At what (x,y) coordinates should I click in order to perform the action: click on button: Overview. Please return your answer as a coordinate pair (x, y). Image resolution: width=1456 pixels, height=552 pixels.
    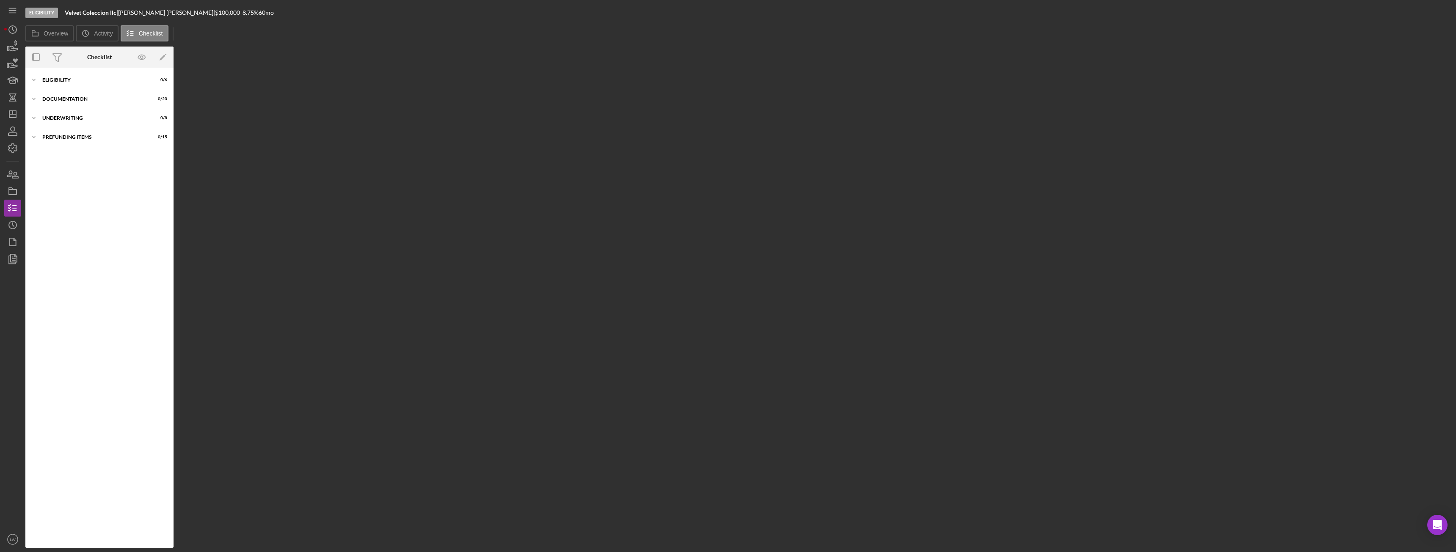
    Looking at the image, I should click on (50, 33).